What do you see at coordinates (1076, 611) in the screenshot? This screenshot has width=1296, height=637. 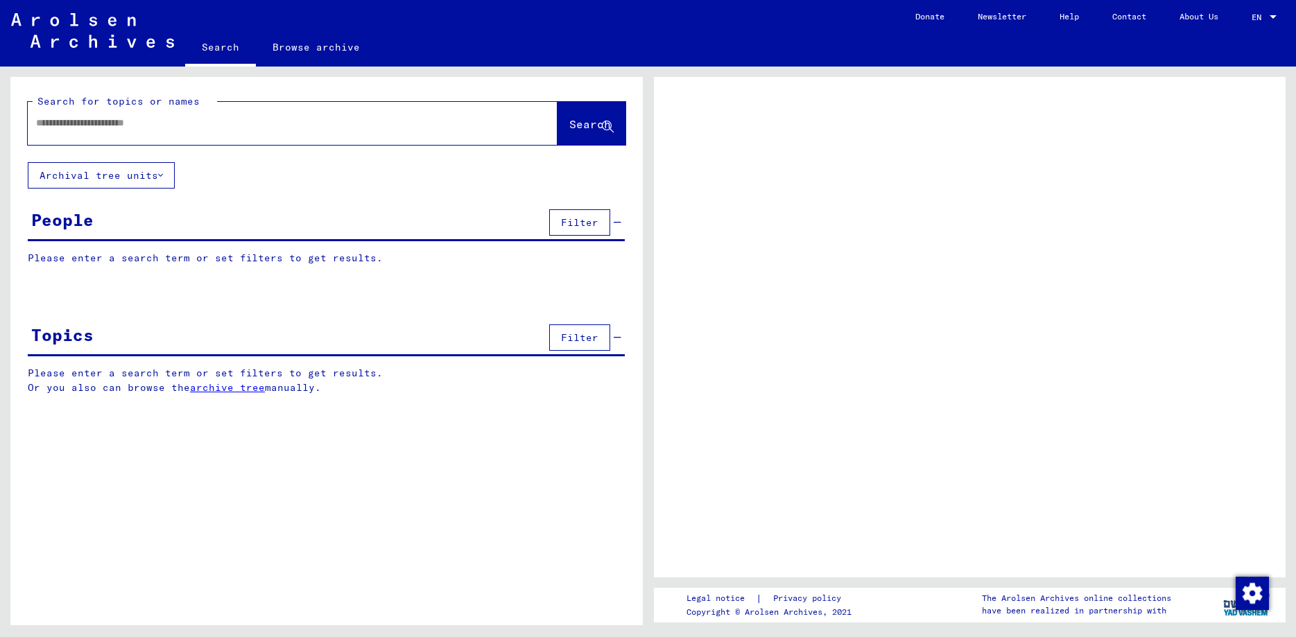 I see `p: have been realized in partnership with` at bounding box center [1076, 611].